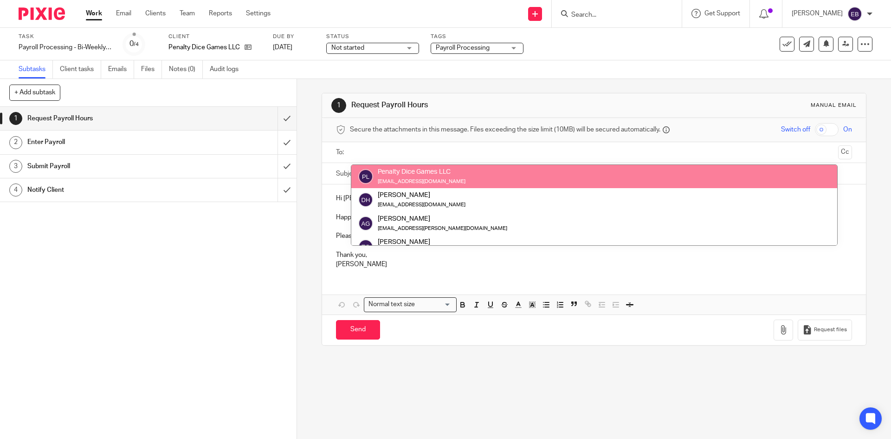  I want to click on img: Pixie, so click(42, 13).